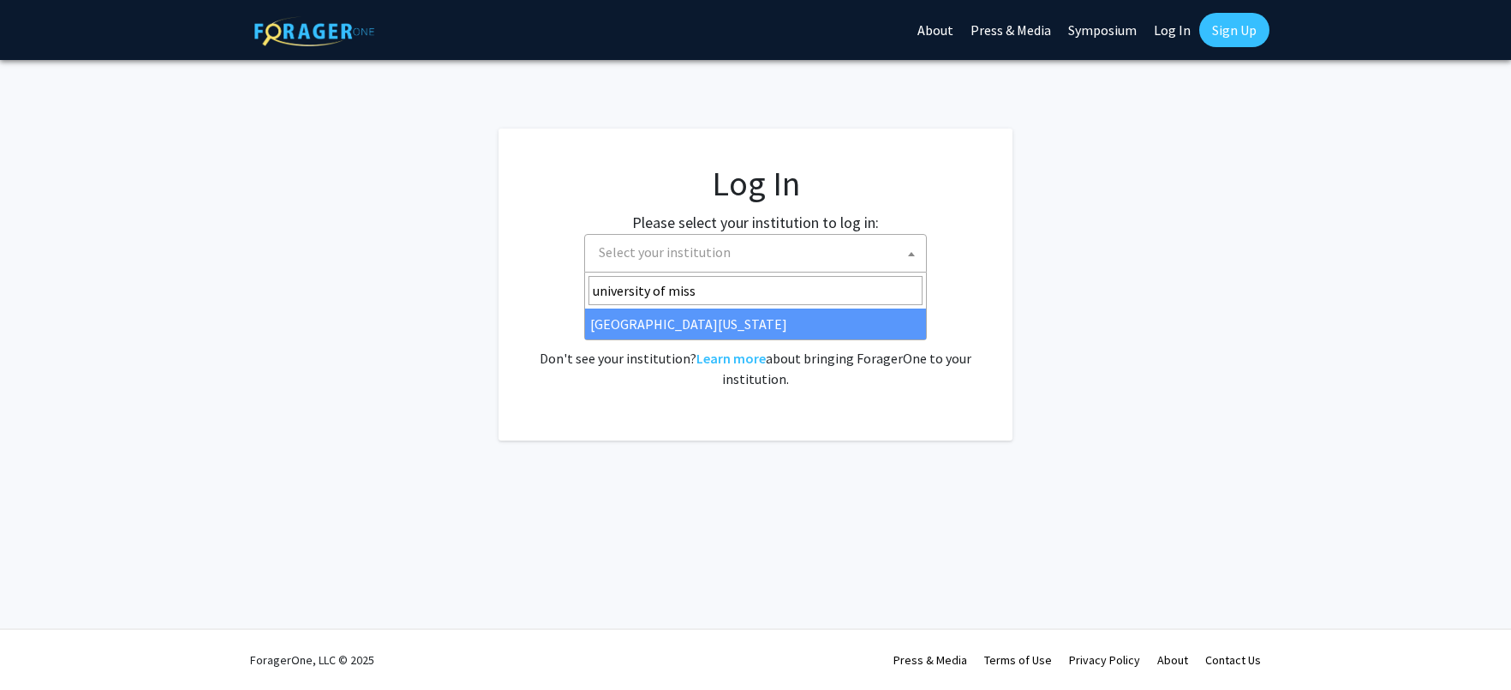 The width and height of the screenshot is (1511, 690). I want to click on a: Press & Media, so click(930, 660).